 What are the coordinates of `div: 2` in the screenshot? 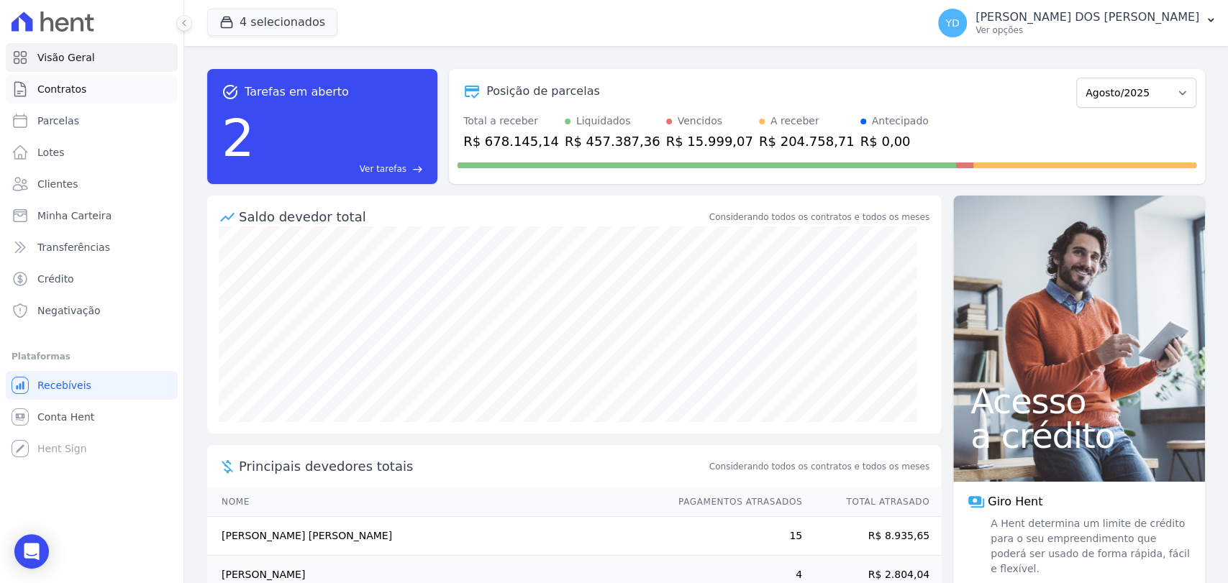 It's located at (238, 138).